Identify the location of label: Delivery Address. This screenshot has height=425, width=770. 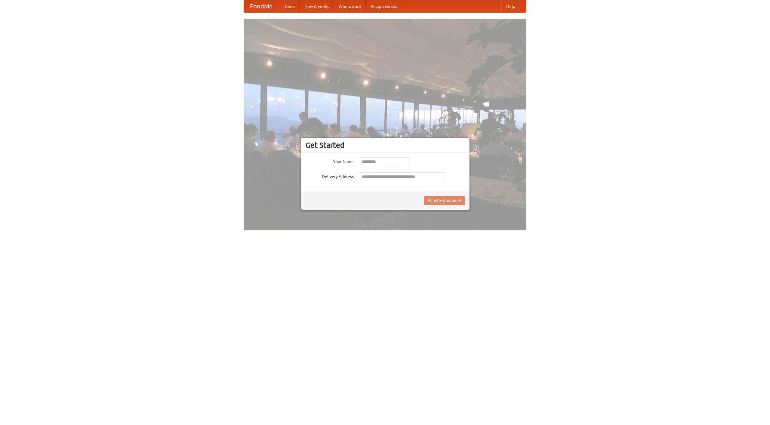
(330, 176).